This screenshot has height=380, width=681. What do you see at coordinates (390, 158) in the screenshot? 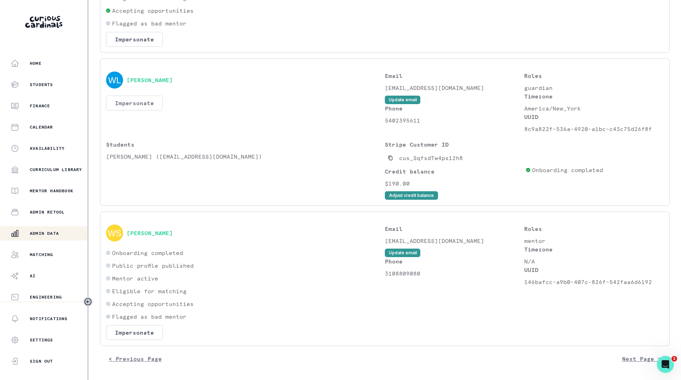
I see `button: Copied to clipboard` at bounding box center [390, 158].